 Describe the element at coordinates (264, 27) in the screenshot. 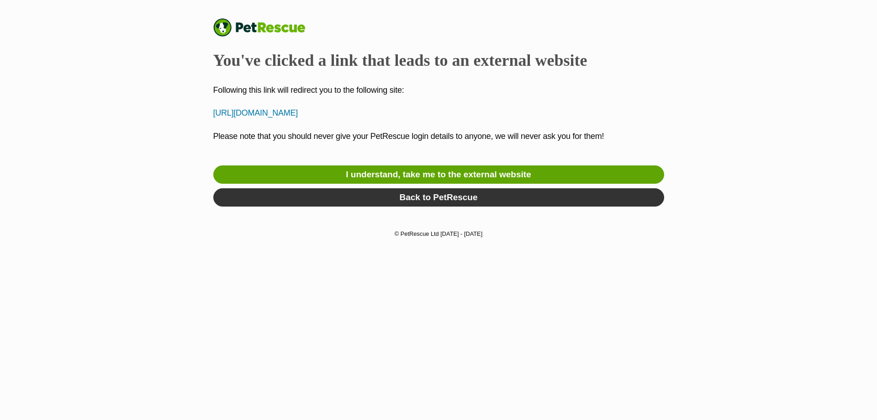

I see `a: PetRescue` at that location.